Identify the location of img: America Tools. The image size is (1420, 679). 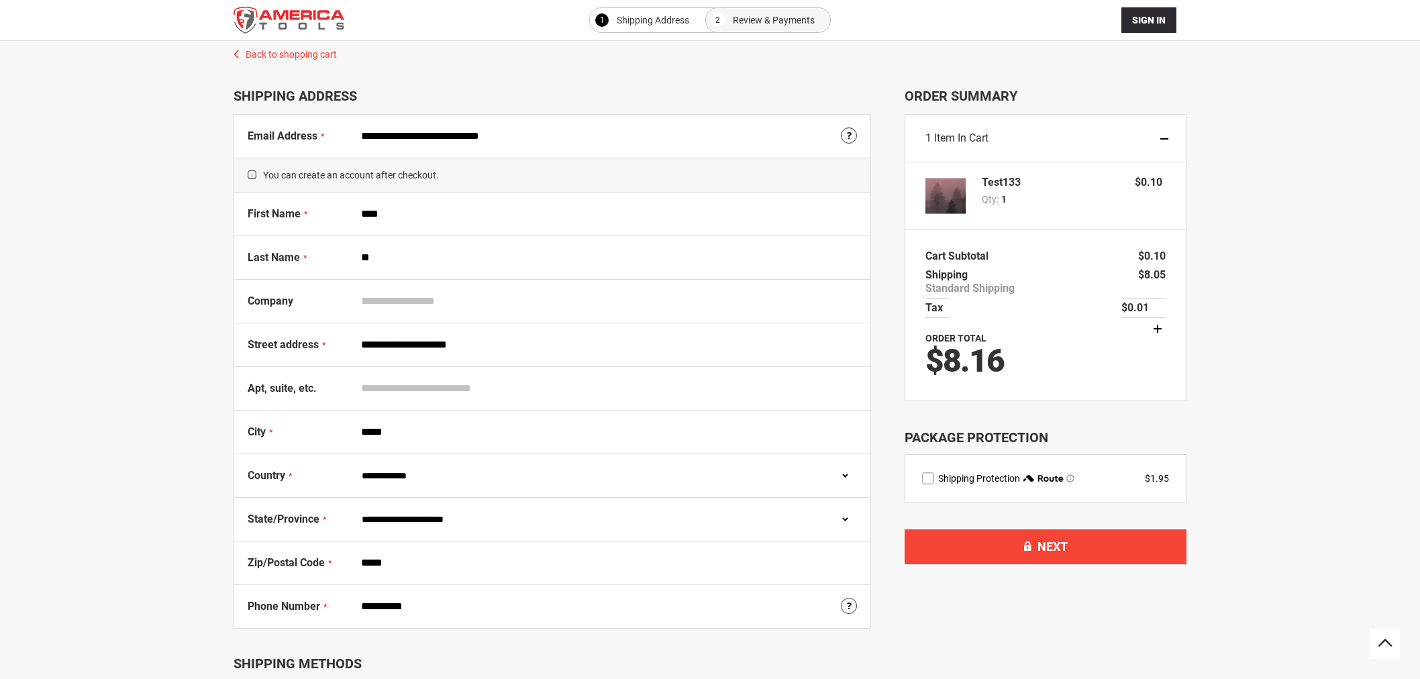
(289, 20).